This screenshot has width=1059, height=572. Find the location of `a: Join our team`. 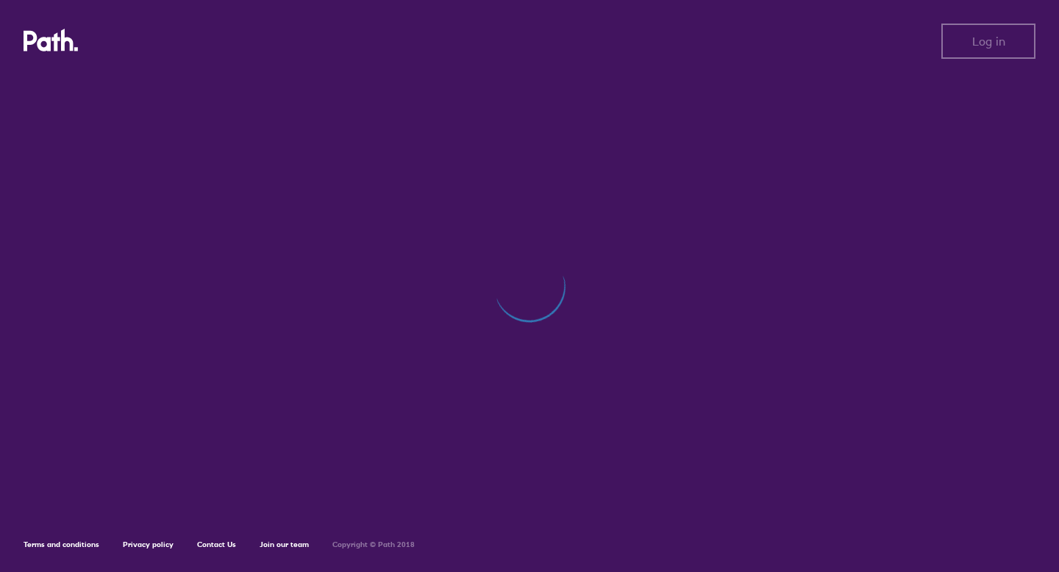

a: Join our team is located at coordinates (284, 544).